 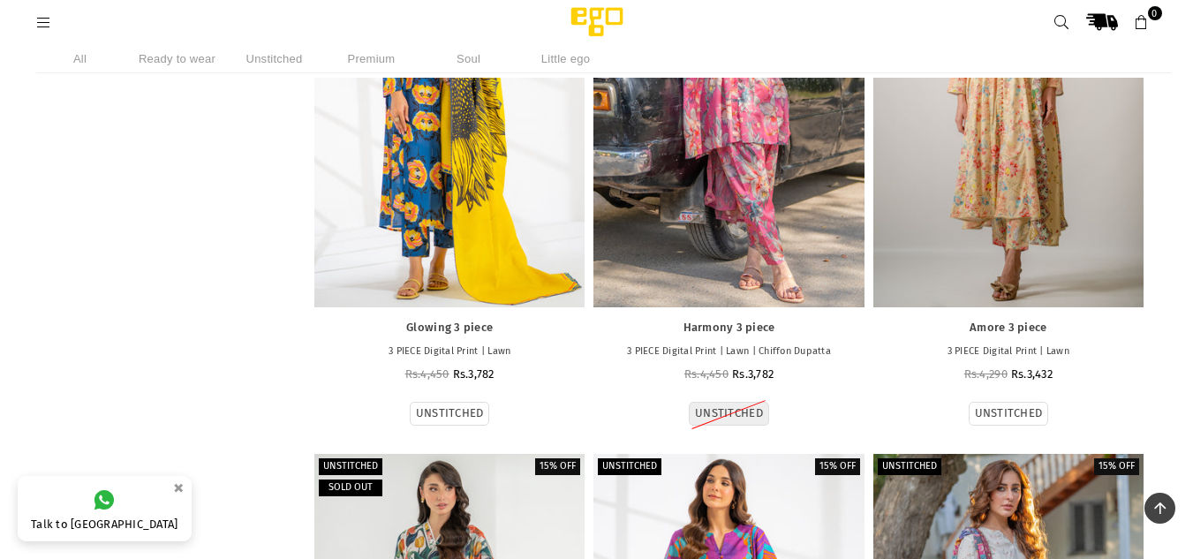 What do you see at coordinates (469, 58) in the screenshot?
I see `li: Soul` at bounding box center [469, 58].